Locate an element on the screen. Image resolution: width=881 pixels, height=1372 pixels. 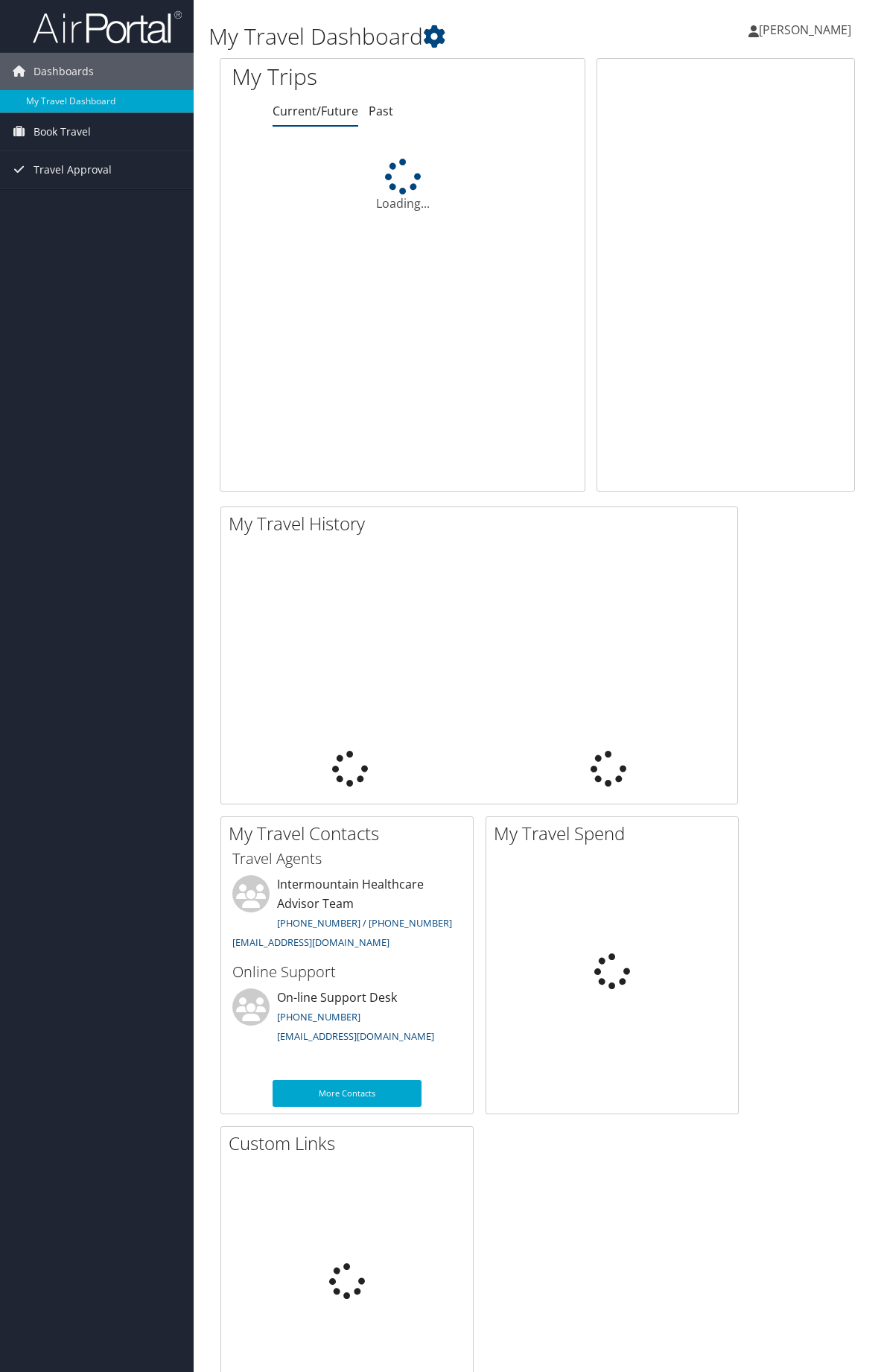
h2: Custom Links is located at coordinates (351, 1144).